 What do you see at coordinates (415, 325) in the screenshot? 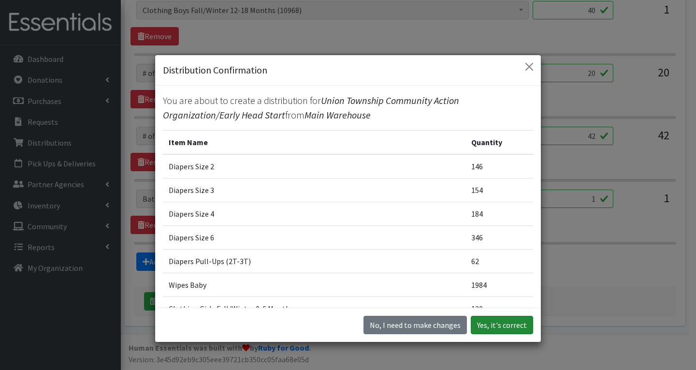
I see `button: No I need to make changes` at bounding box center [415, 325].